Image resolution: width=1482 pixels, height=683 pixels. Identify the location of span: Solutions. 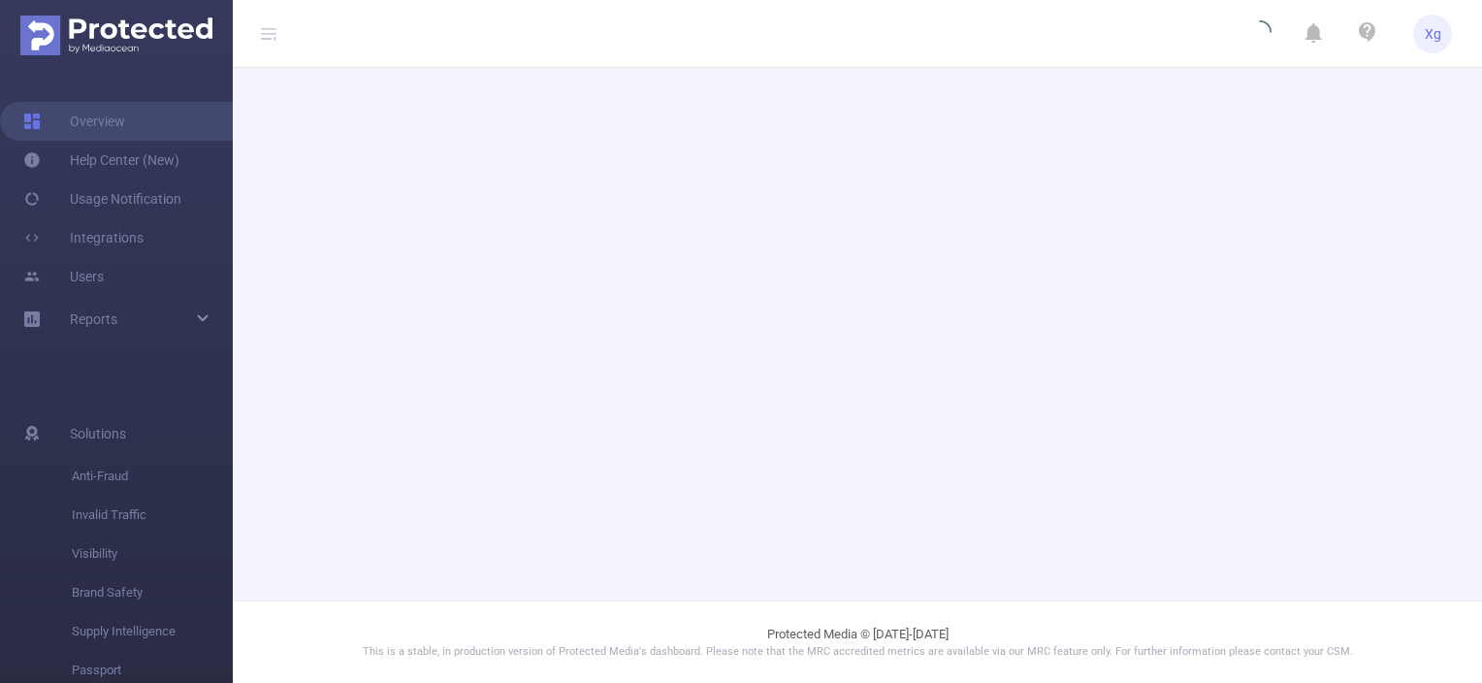
(98, 434).